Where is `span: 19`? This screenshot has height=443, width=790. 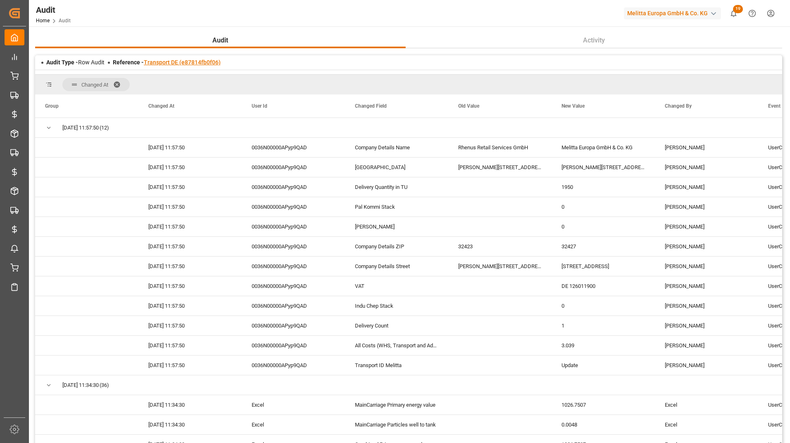 span: 19 is located at coordinates (737, 9).